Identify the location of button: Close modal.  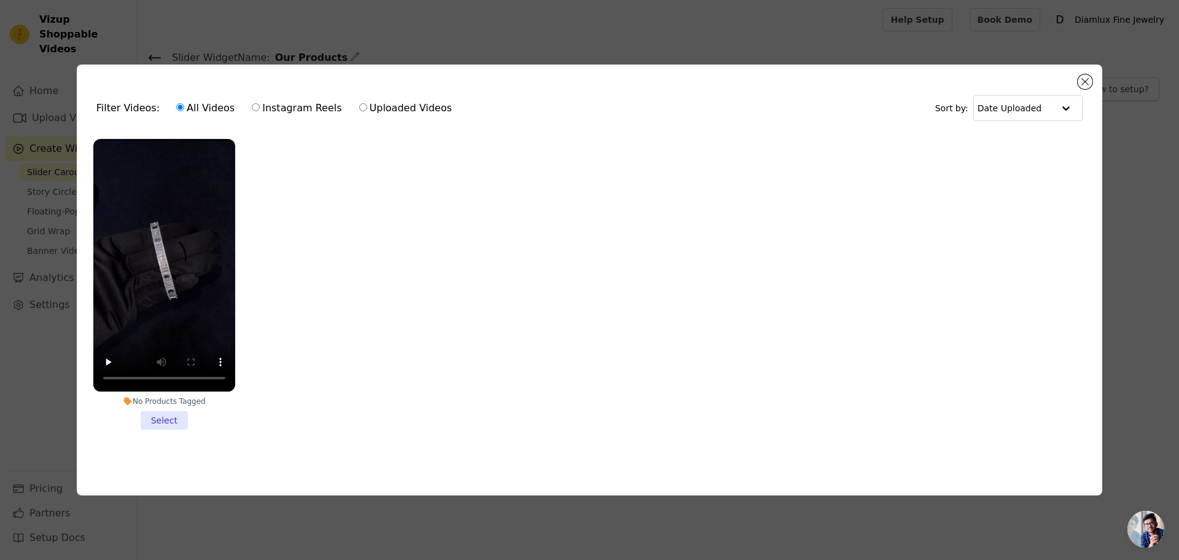
(1085, 82).